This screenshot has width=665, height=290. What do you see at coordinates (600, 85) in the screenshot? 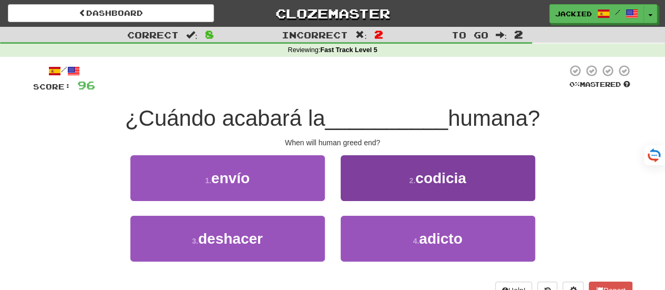
I see `div: Mastered` at bounding box center [600, 85].